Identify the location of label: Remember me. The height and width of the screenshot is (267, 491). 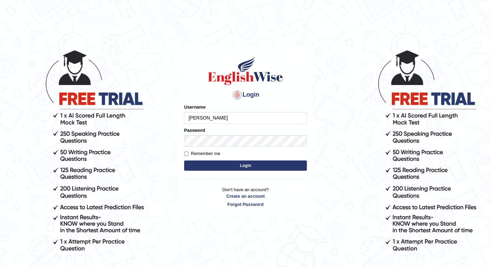
(202, 154).